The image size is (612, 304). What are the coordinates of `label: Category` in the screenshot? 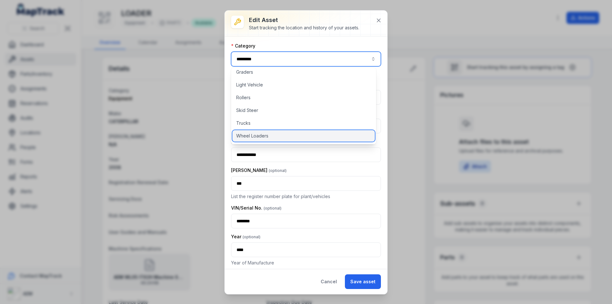 It's located at (243, 46).